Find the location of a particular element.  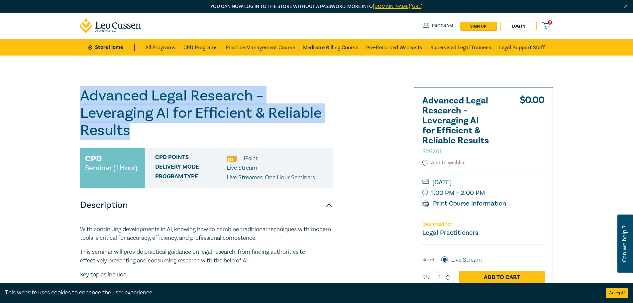

a: Medicare Billing Course is located at coordinates (331, 47).